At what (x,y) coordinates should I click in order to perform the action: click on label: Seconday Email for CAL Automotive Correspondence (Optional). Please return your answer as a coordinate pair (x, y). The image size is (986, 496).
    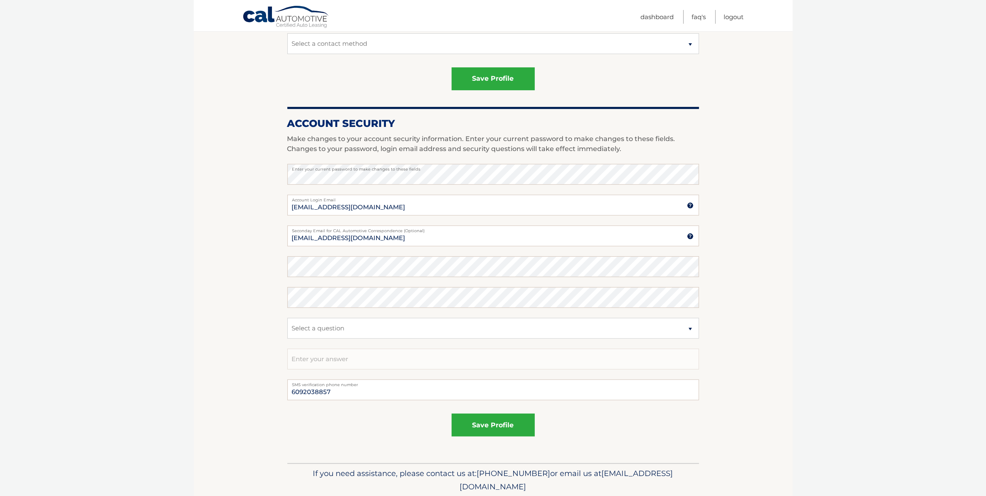
    Looking at the image, I should click on (493, 229).